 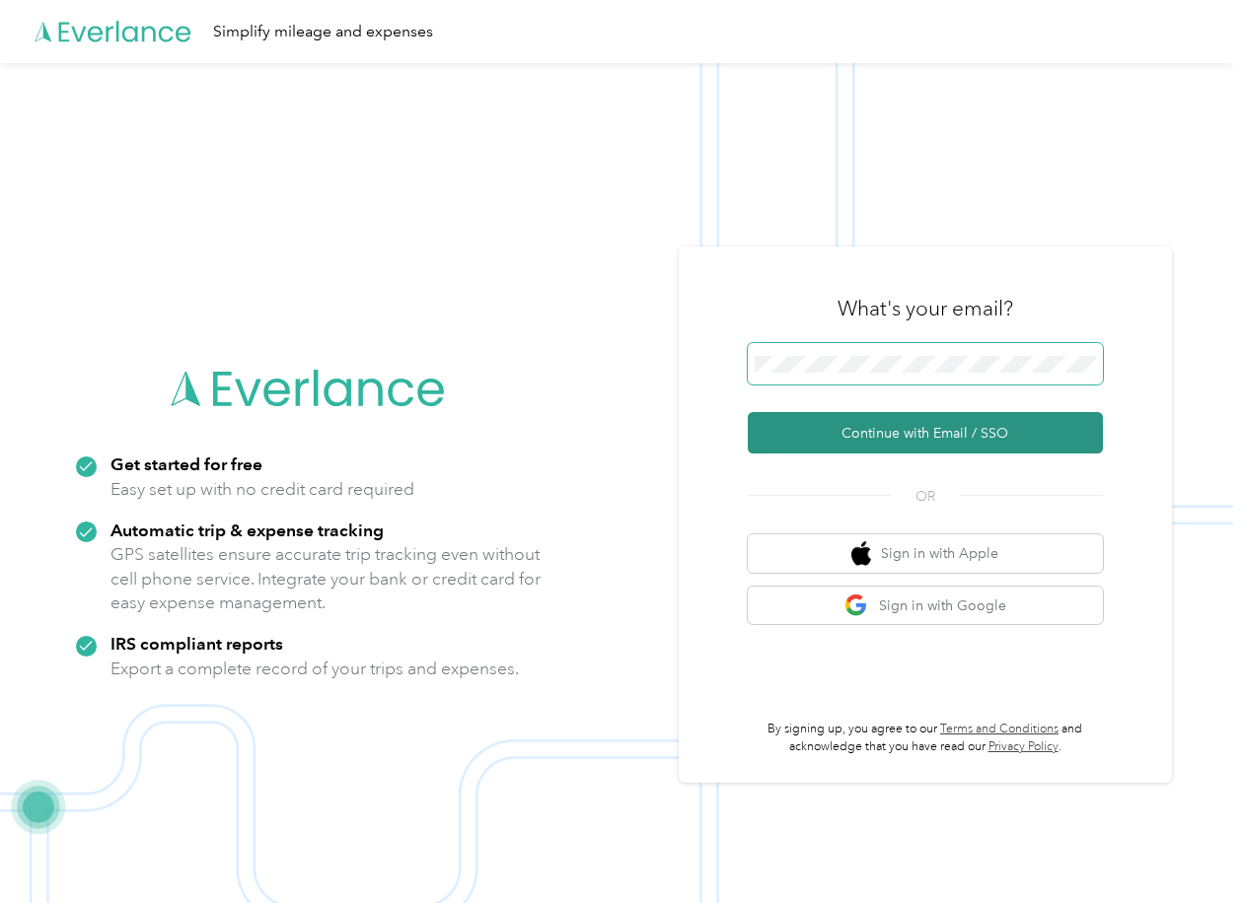 What do you see at coordinates (196, 643) in the screenshot?
I see `strong: IRS compliant reports` at bounding box center [196, 643].